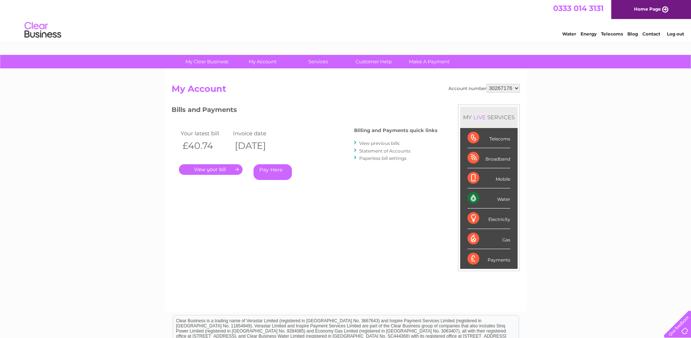 The image size is (691, 338). I want to click on a: Customer Help, so click(374, 61).